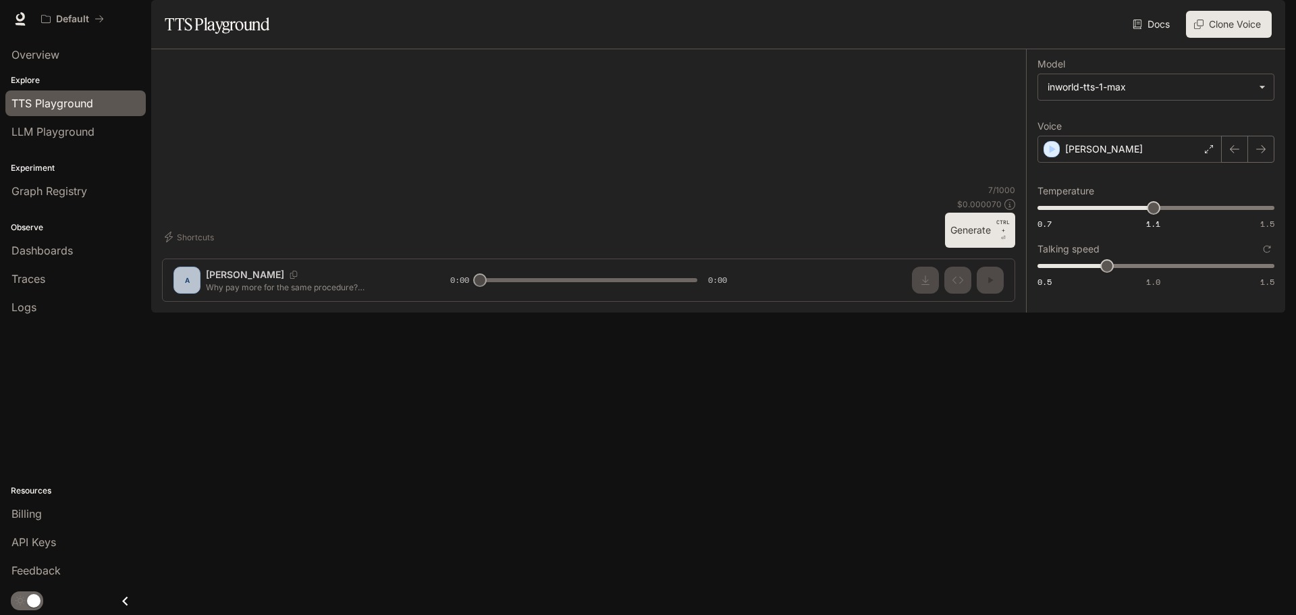 The width and height of the screenshot is (1296, 615). What do you see at coordinates (217, 24) in the screenshot?
I see `h1: TTS Playground` at bounding box center [217, 24].